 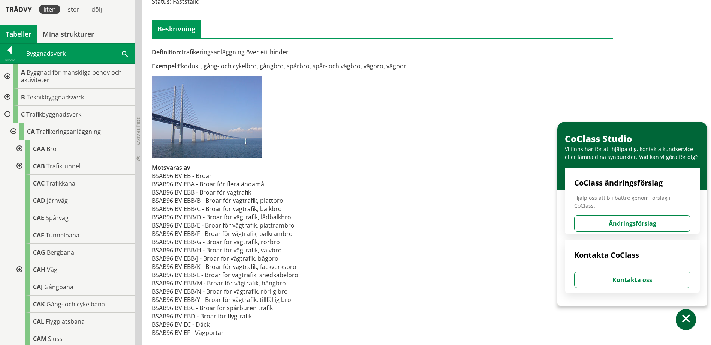 What do you see at coordinates (241, 275) in the screenshot?
I see `td: EBB/L - Broar för vägtrafik, snedkabelbro` at bounding box center [241, 275].